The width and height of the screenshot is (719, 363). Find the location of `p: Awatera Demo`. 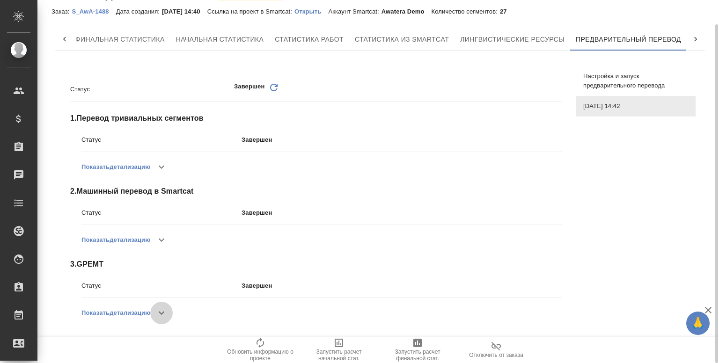

p: Awatera Demo is located at coordinates (406, 11).